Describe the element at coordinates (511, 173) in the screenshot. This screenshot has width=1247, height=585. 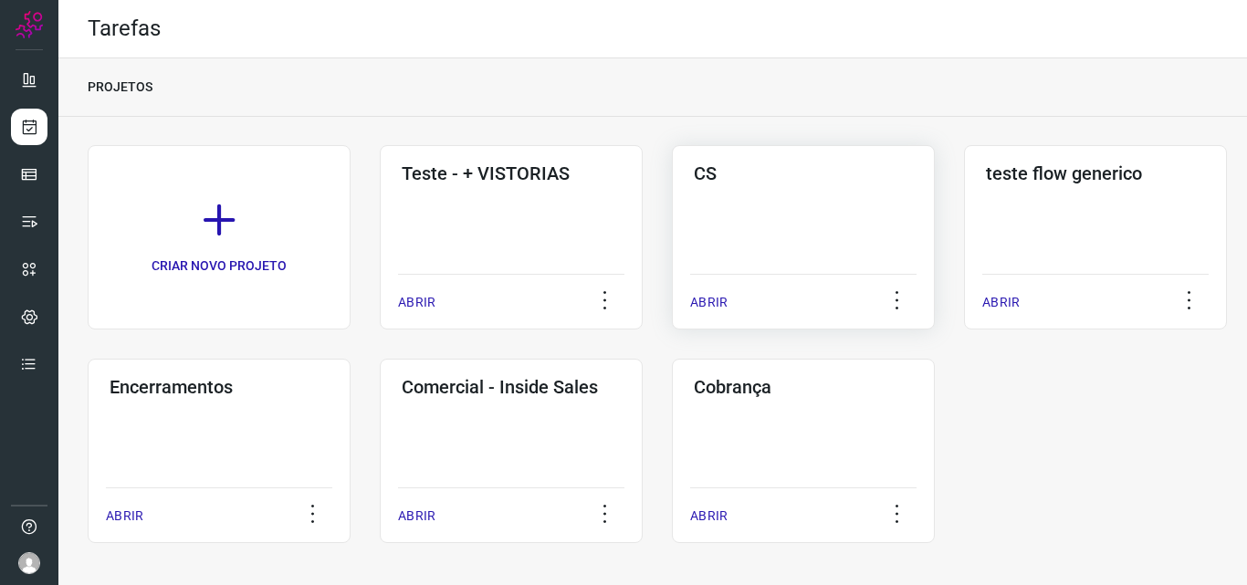
I see `h3: Teste - + VISTORIAS` at that location.